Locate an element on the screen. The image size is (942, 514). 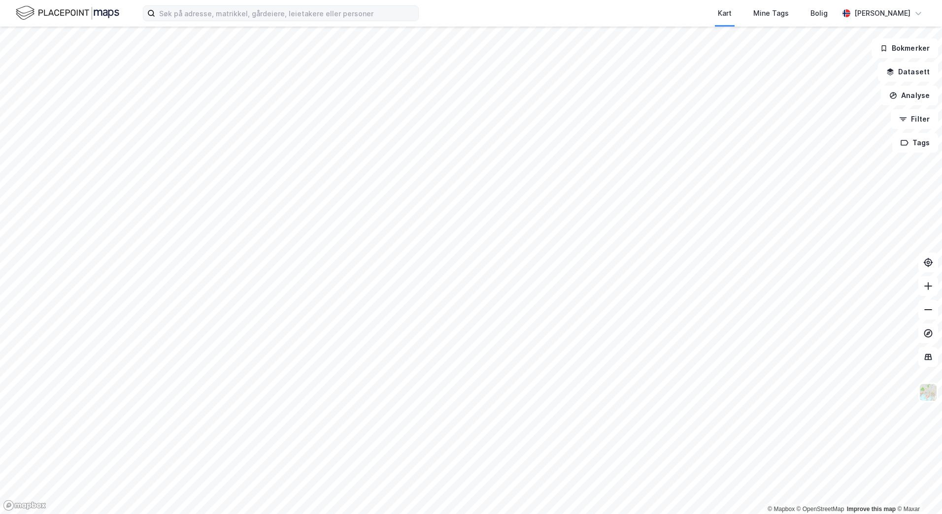
input: Søk på adresse, matrikkel, gårdeiere, leietakere eller personer is located at coordinates (287, 13).